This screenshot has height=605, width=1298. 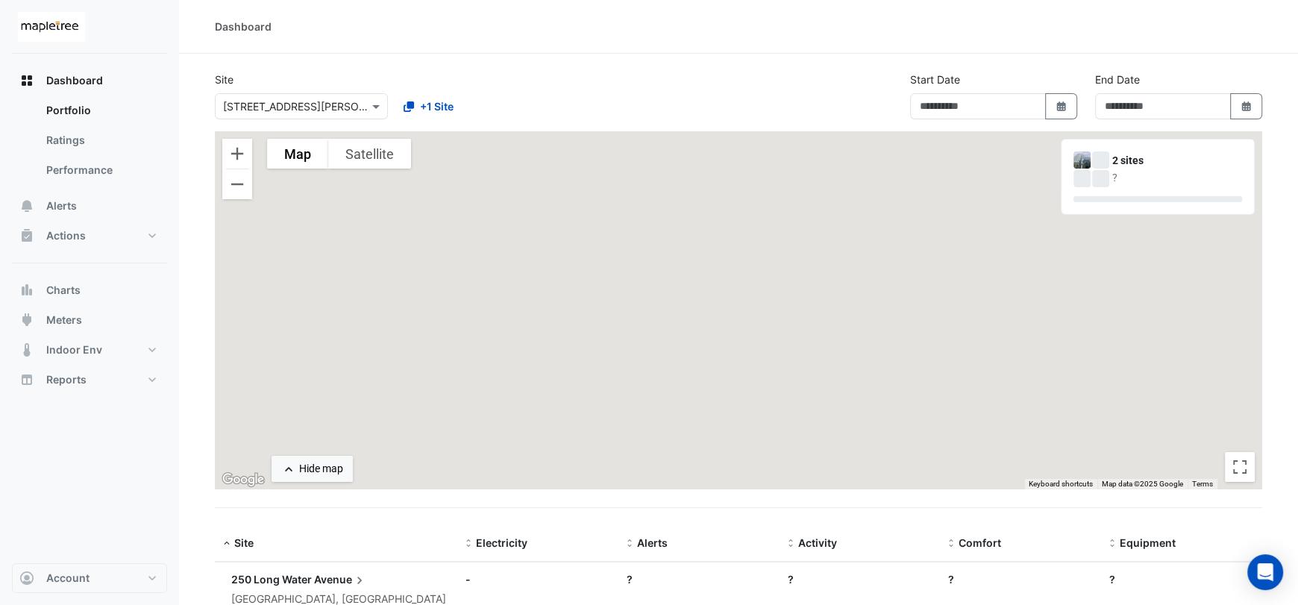 I want to click on button: Toggle fullscreen view, so click(x=1240, y=467).